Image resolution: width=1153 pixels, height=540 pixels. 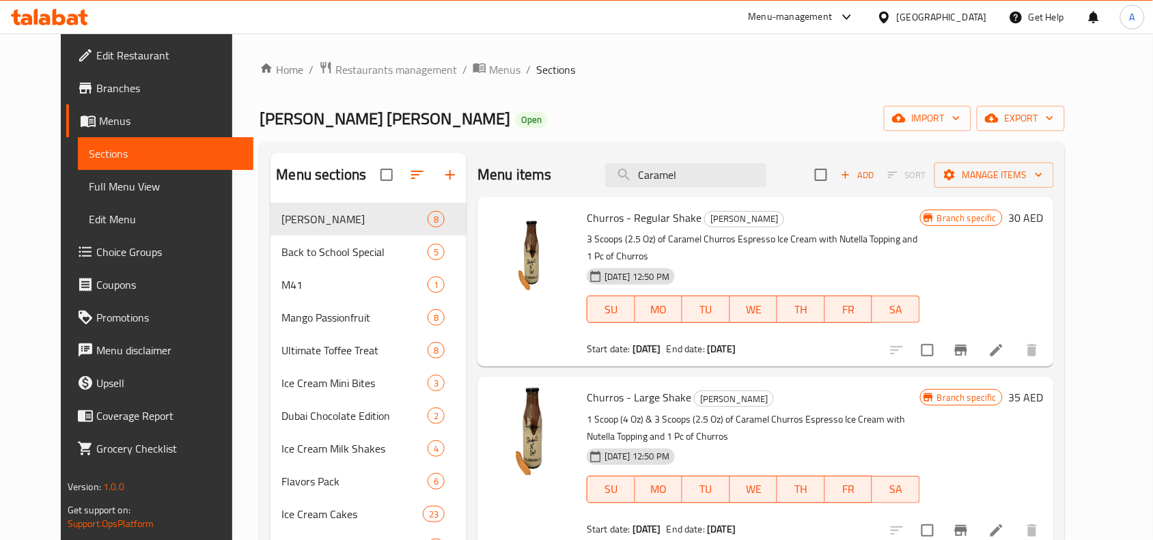 What do you see at coordinates (659, 490) in the screenshot?
I see `button: MO` at bounding box center [659, 490].